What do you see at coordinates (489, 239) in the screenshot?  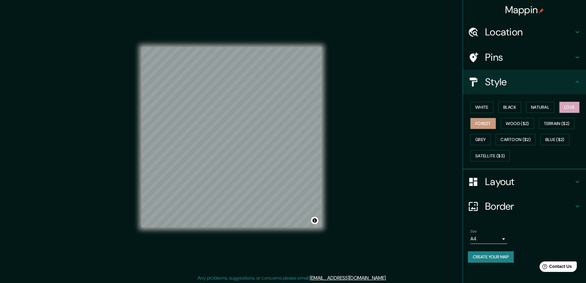 I see `div: A4` at bounding box center [489, 239].